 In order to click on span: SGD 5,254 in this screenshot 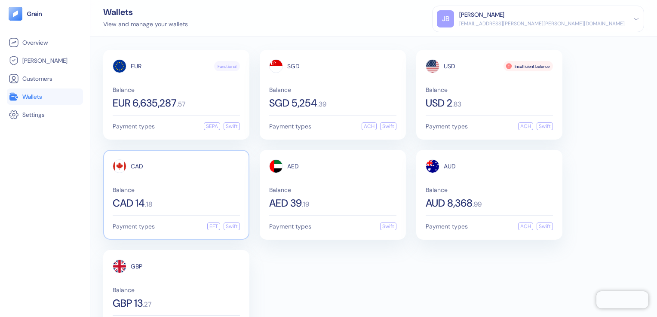, I will do `click(293, 103)`.